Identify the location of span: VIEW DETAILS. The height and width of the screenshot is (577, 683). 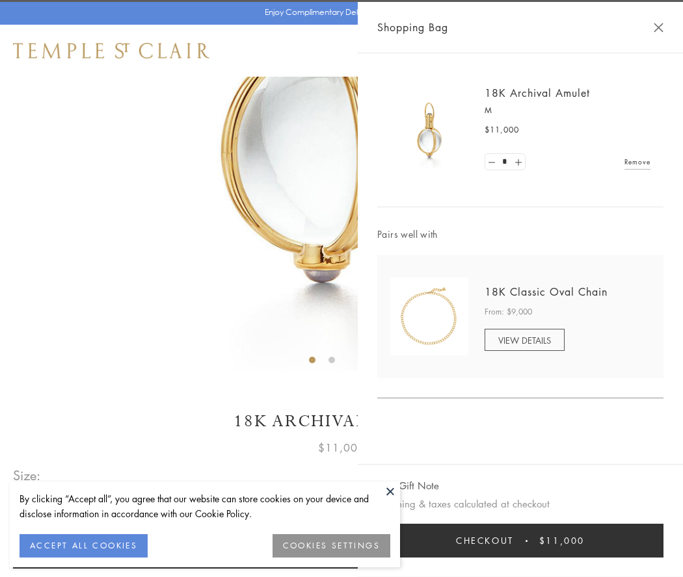
(524, 340).